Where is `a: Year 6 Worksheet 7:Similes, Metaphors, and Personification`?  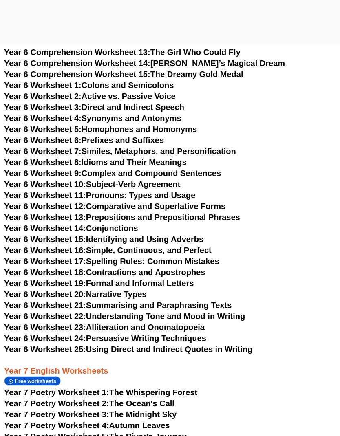
a: Year 6 Worksheet 7:Similes, Metaphors, and Personification is located at coordinates (120, 151).